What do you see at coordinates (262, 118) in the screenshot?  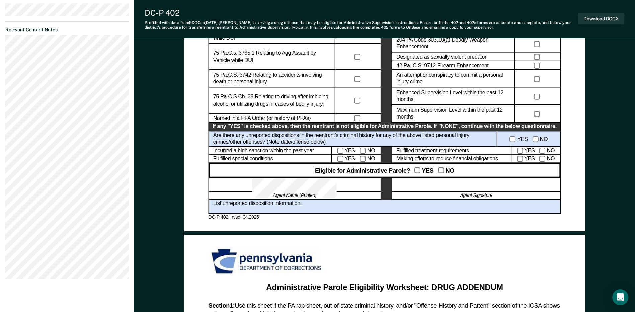 I see `label: Named in a PFA Order (or history of PFAs)` at bounding box center [262, 118].